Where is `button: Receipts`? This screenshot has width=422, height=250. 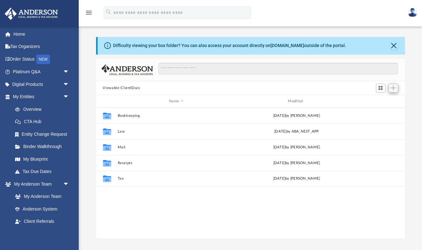
button: Receipts is located at coordinates (176, 163).